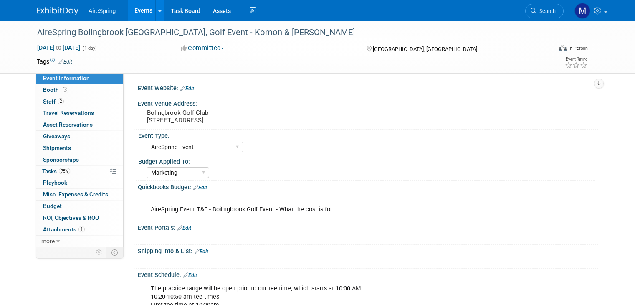 This screenshot has width=635, height=305. What do you see at coordinates (52, 206) in the screenshot?
I see `span: Budget` at bounding box center [52, 206].